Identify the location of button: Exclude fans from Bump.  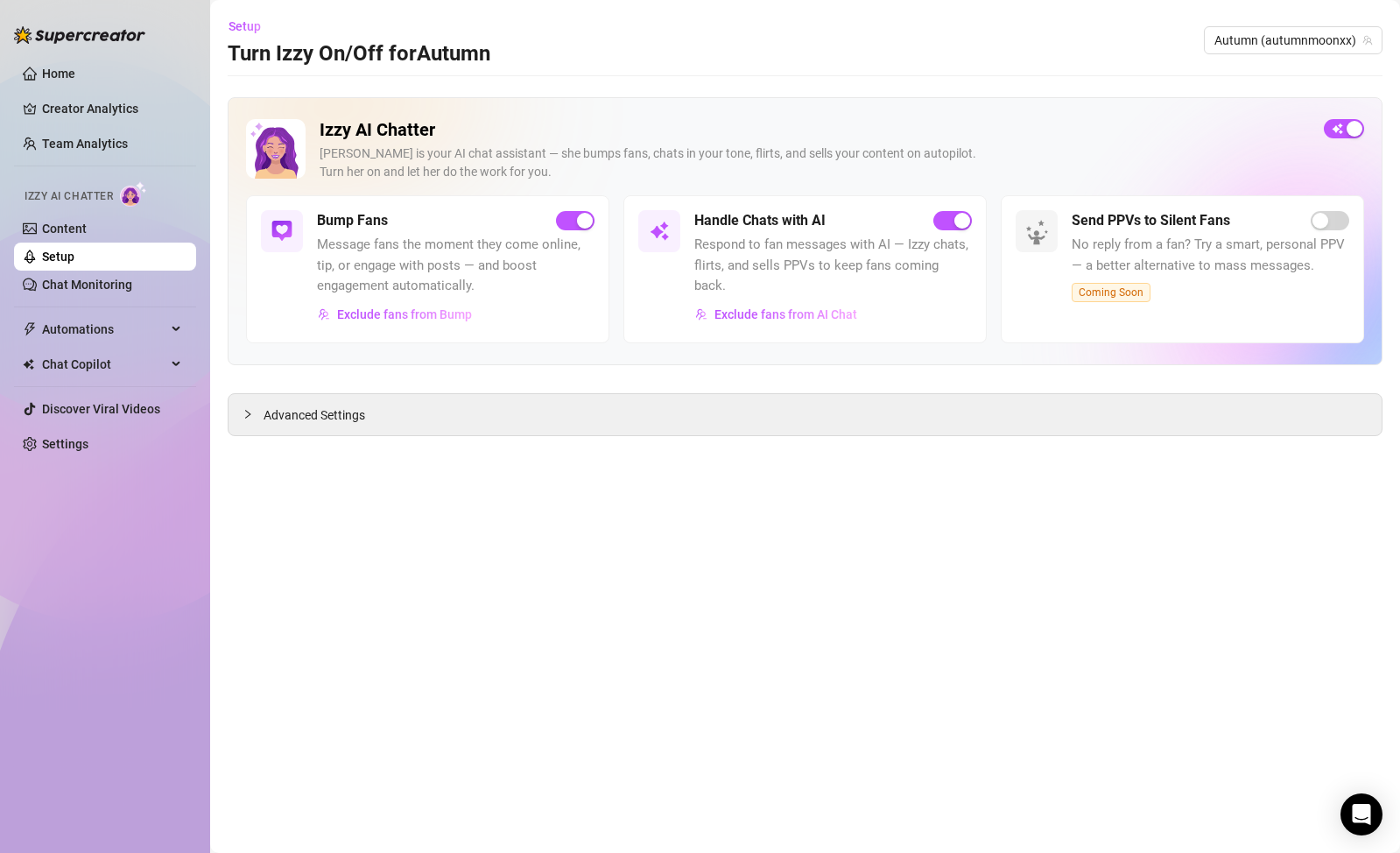
(395, 314).